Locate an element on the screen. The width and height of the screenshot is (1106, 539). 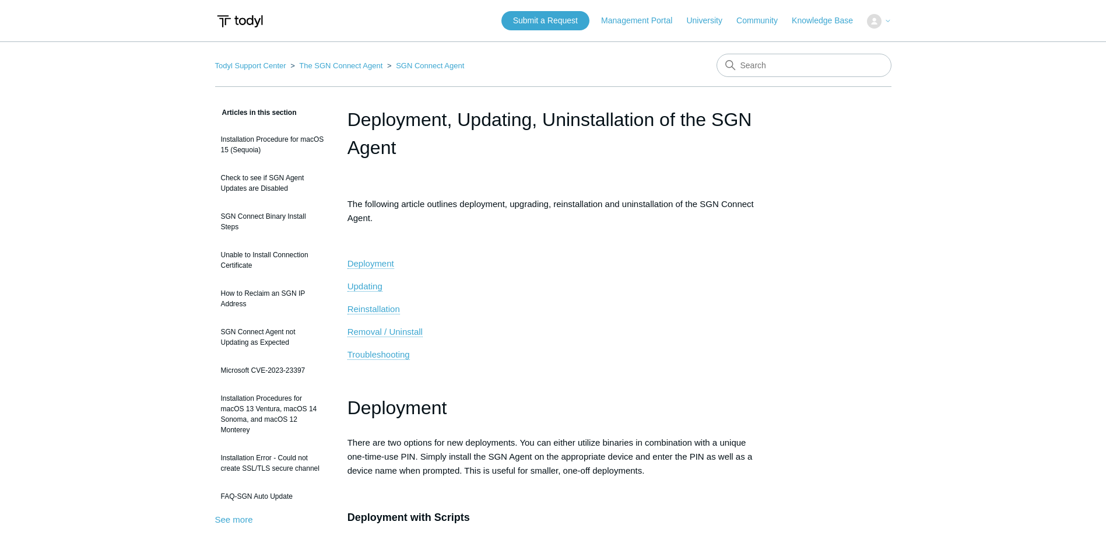
a: Installation Error - Could not create SSL/TLS secure channel is located at coordinates (272, 463).